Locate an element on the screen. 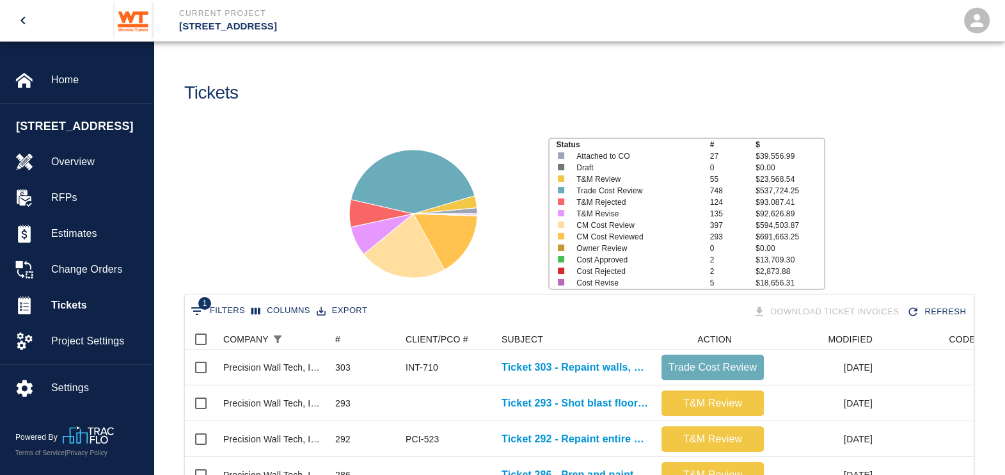 This screenshot has height=475, width=1005. p: Current Project is located at coordinates (376, 13).